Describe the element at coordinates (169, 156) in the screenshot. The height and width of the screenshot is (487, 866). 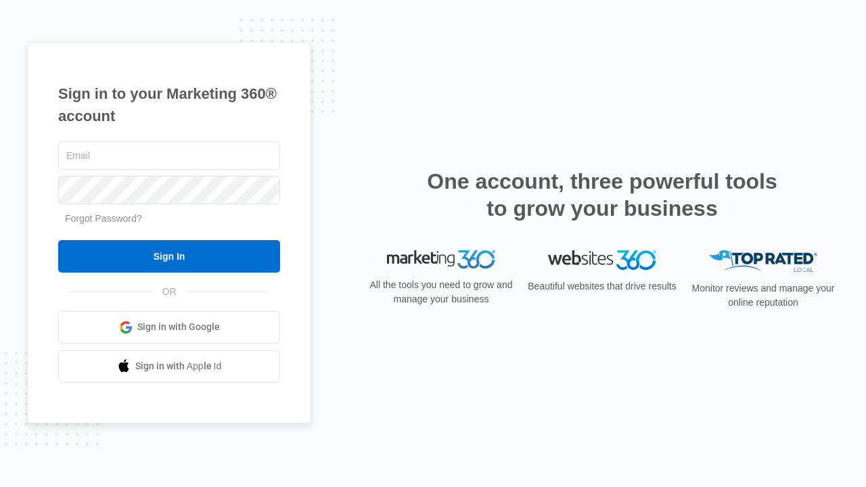
I see `input: Email` at that location.